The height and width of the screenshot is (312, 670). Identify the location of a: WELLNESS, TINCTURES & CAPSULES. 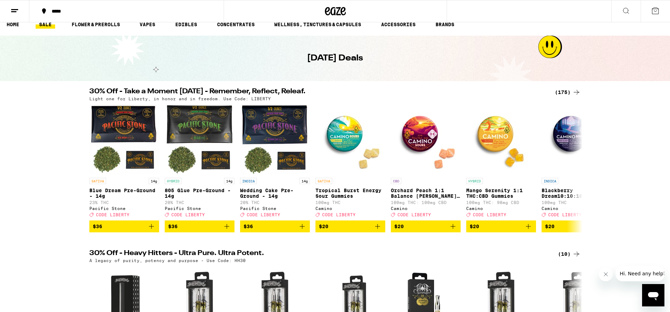
(317, 24).